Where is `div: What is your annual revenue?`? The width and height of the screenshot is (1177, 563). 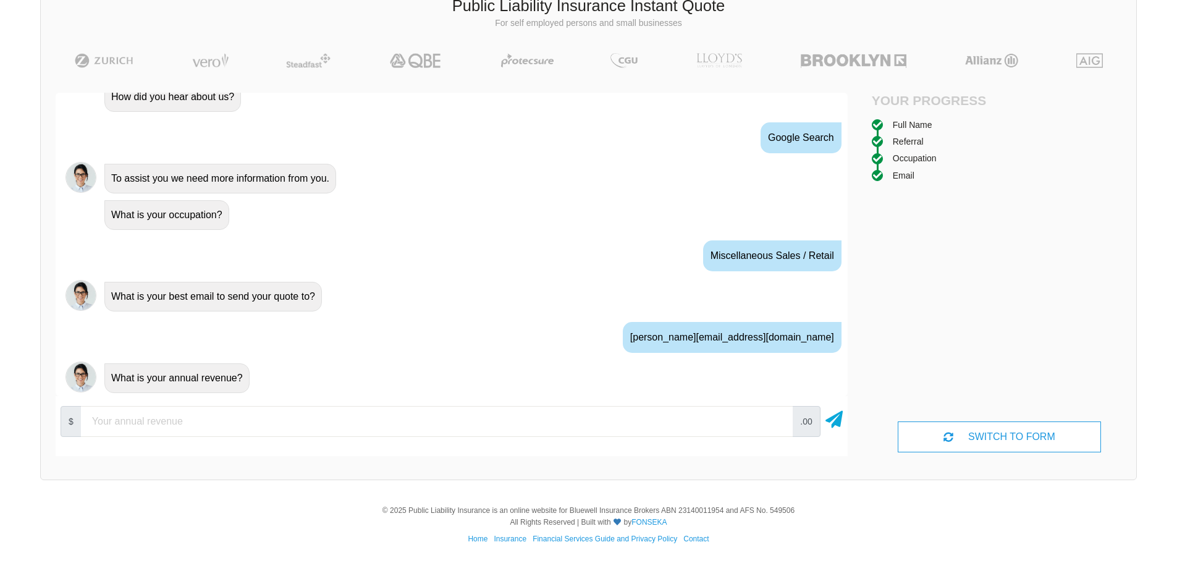 div: What is your annual revenue? is located at coordinates (177, 378).